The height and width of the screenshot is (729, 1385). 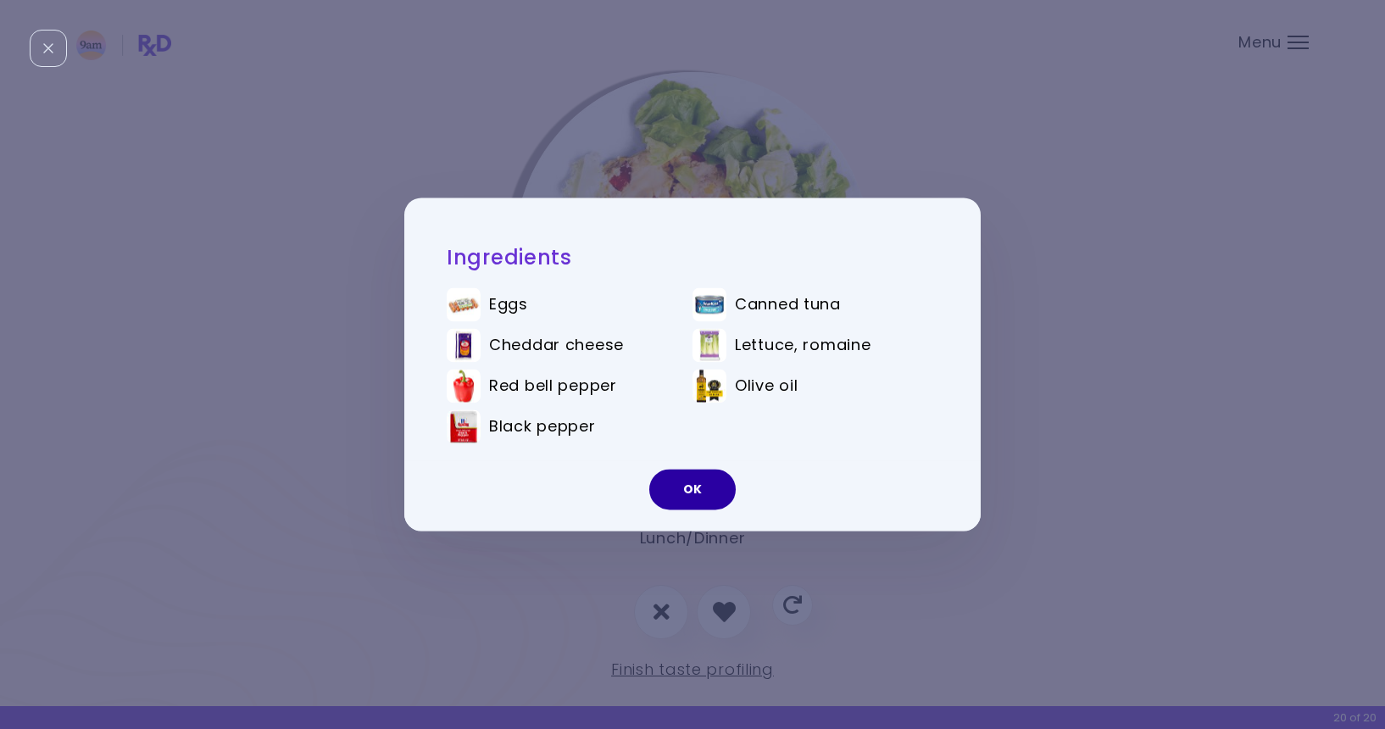 I want to click on span: Olive oil, so click(x=766, y=386).